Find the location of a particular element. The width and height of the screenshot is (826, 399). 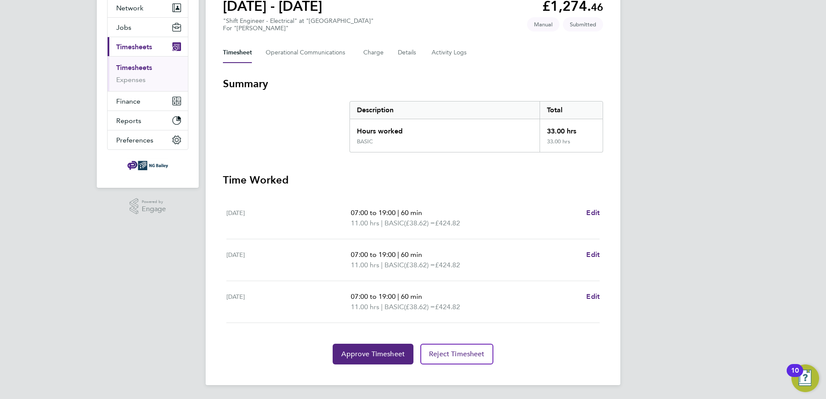

img: ngbailey-logo-retina.png is located at coordinates (148, 165).